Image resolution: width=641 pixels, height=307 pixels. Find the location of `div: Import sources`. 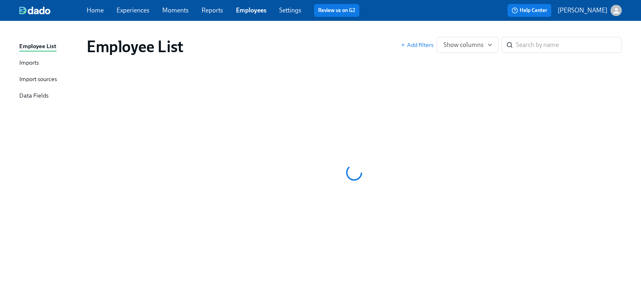

div: Import sources is located at coordinates (38, 79).